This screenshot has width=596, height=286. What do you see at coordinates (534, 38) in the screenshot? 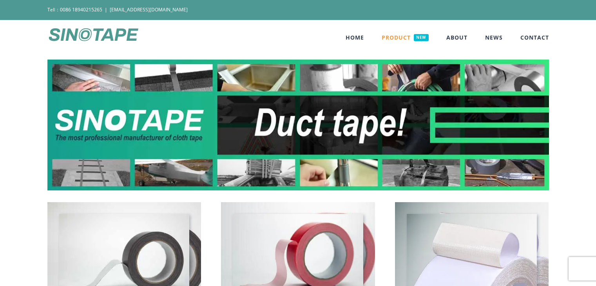
I see `a: CONTACT` at bounding box center [534, 38].